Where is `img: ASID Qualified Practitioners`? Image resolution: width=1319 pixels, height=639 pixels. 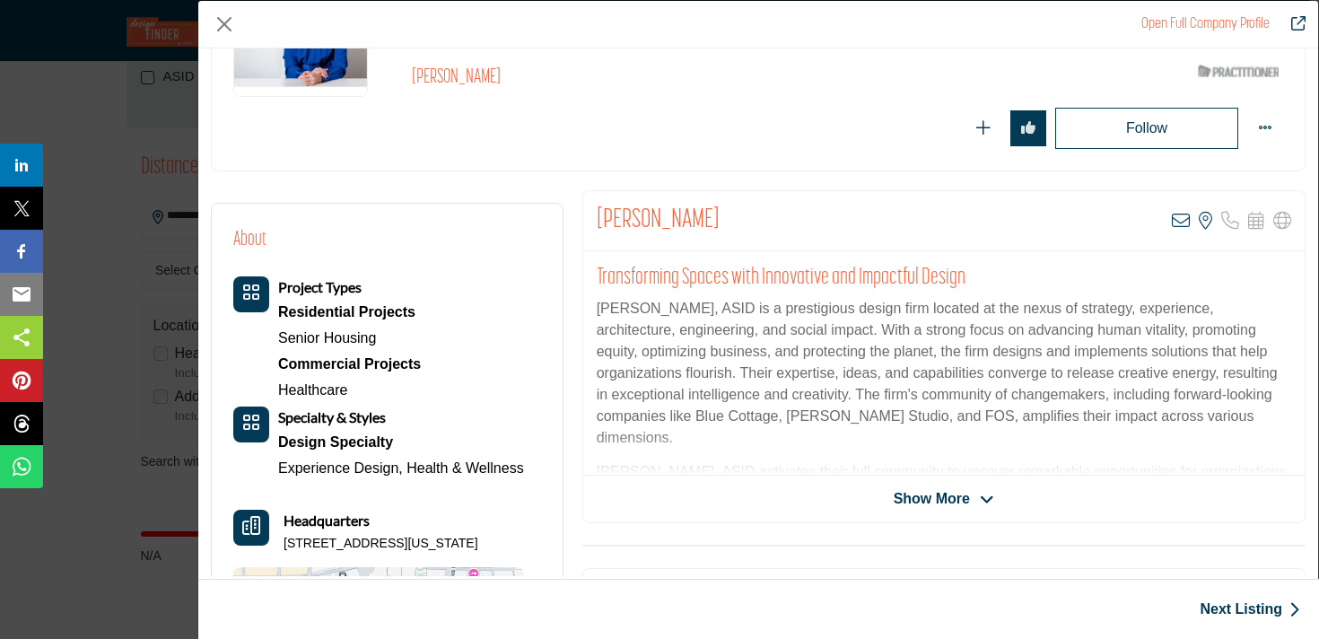 img: ASID Qualified Practitioners is located at coordinates (1238, 71).